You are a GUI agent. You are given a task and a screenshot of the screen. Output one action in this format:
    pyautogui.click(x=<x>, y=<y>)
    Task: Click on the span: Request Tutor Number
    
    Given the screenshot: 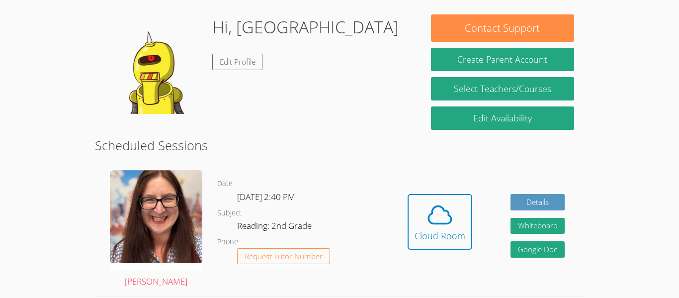 What is the action you would take?
    pyautogui.click(x=283, y=256)
    